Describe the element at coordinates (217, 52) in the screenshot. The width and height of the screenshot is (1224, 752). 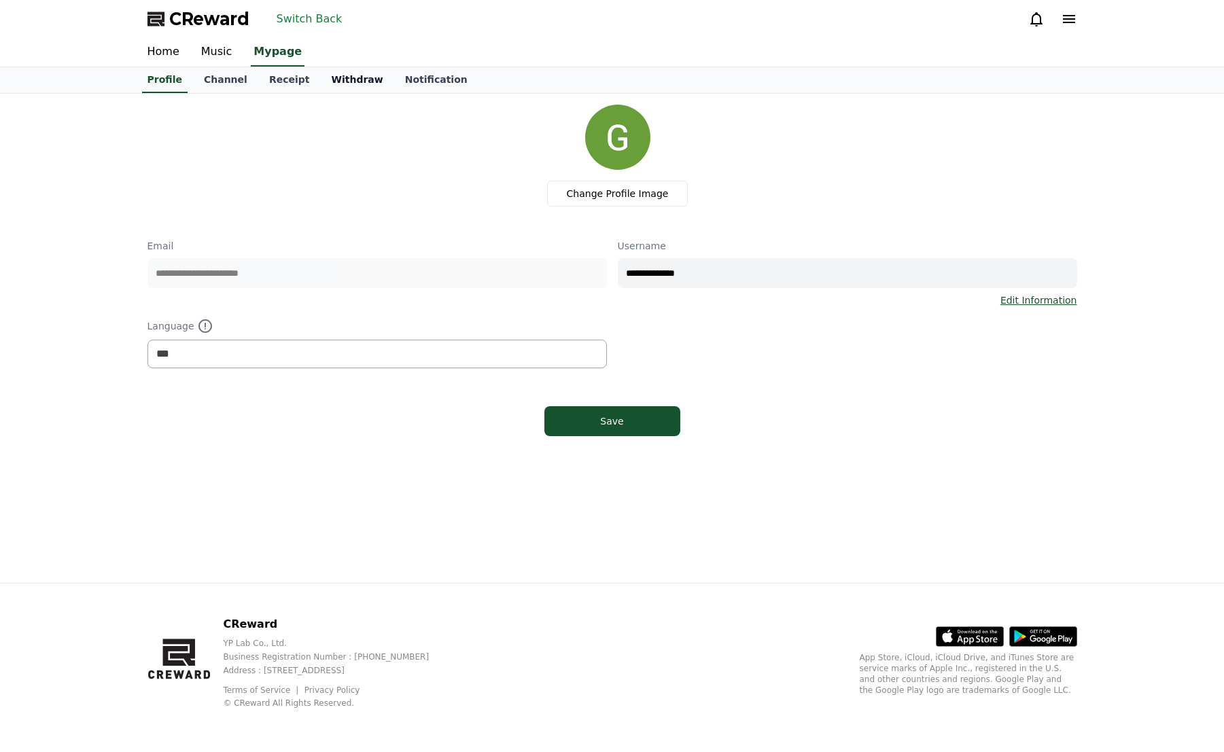
I see `a: Music` at that location.